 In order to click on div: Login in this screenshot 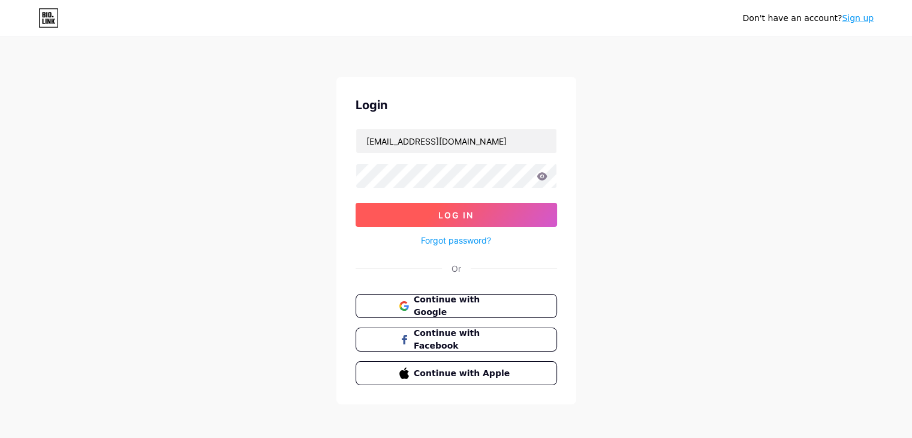, I will do `click(456, 105)`.